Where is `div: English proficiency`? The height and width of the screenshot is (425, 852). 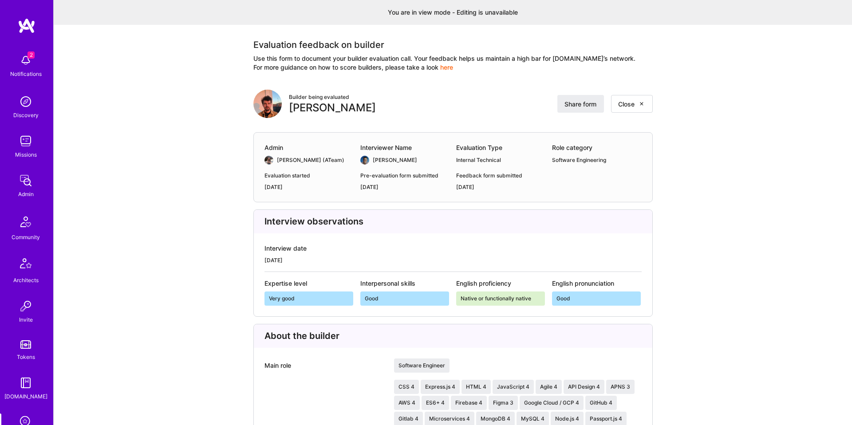 div: English proficiency is located at coordinates (504, 284).